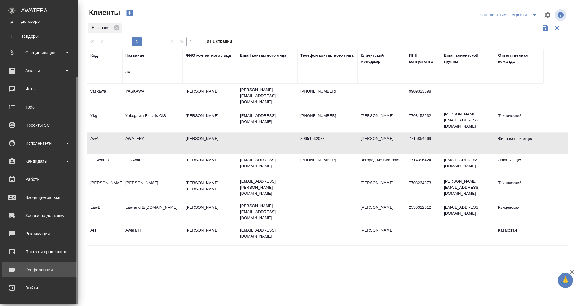 The image size is (579, 306). I want to click on div: Договоры, so click(39, 21).